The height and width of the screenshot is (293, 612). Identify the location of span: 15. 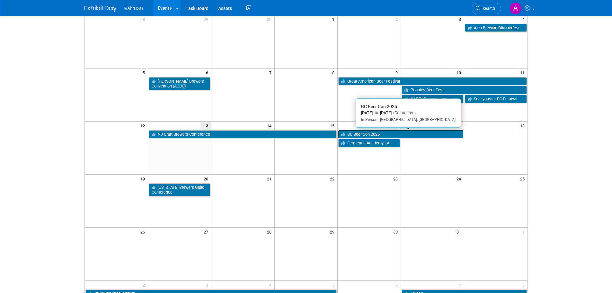
(333, 125).